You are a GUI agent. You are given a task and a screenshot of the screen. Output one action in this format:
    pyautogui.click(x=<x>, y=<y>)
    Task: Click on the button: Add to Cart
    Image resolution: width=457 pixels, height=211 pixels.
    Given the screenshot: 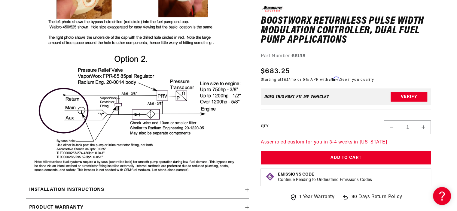 What is the action you would take?
    pyautogui.click(x=346, y=158)
    